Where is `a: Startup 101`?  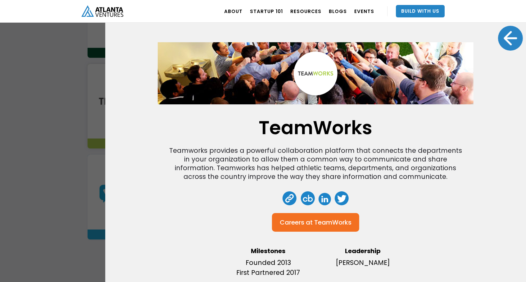 a: Startup 101 is located at coordinates (266, 11).